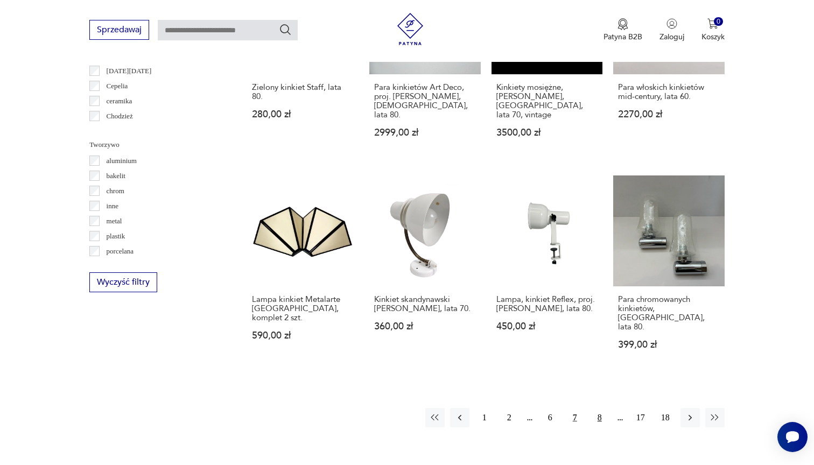  What do you see at coordinates (425, 326) in the screenshot?
I see `p: 360,00 zł` at bounding box center [425, 326].